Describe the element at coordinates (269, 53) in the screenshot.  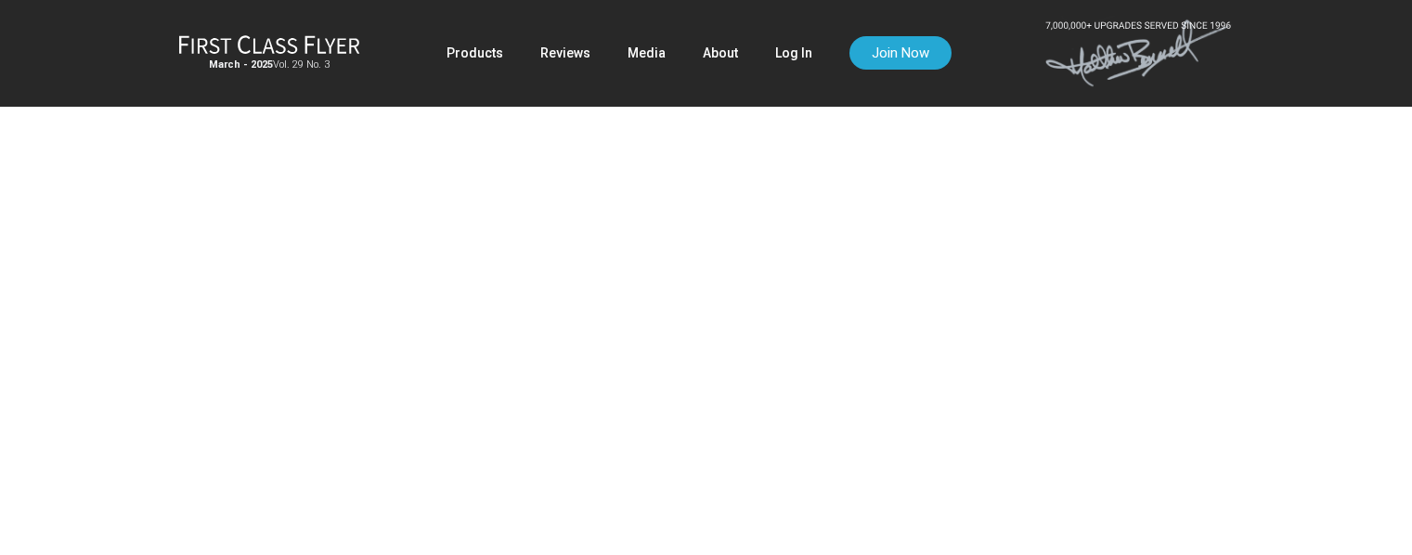
I see `a: First Class FlyerMarch - 2025Vol. 29 No. 3` at that location.